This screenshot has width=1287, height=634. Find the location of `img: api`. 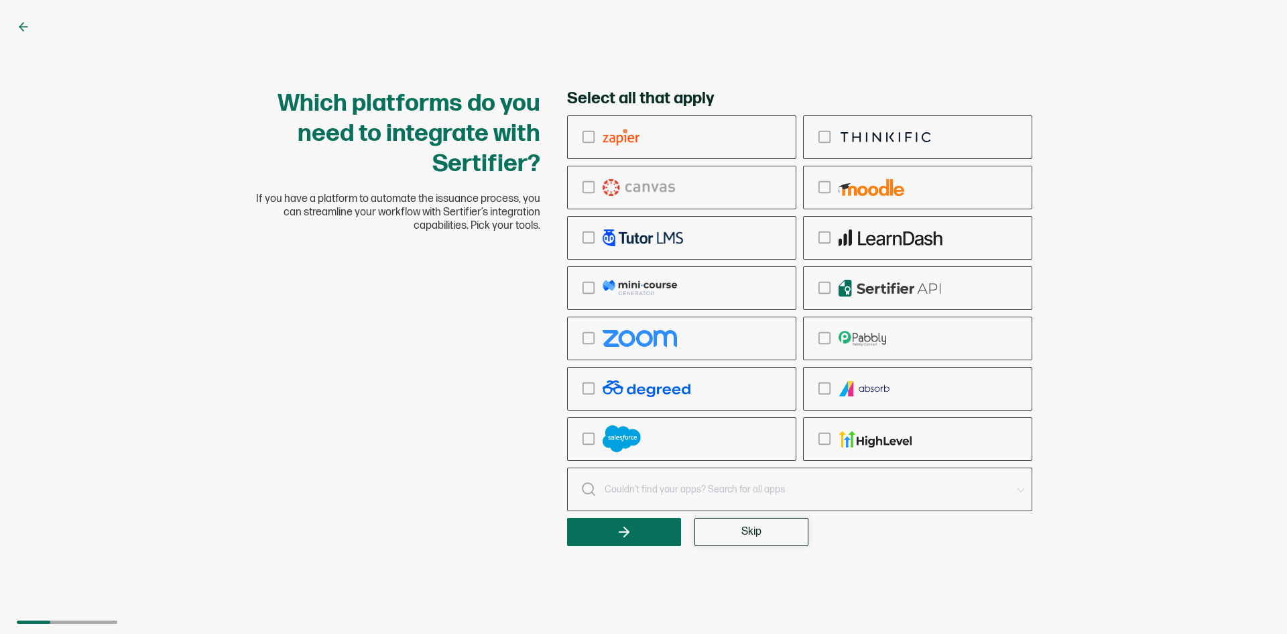

img: api is located at coordinates (890, 288).